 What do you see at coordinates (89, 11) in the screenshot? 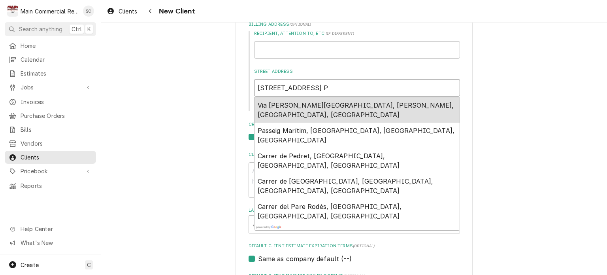
I see `div: Sharon Campbell's Avatar` at bounding box center [89, 11].